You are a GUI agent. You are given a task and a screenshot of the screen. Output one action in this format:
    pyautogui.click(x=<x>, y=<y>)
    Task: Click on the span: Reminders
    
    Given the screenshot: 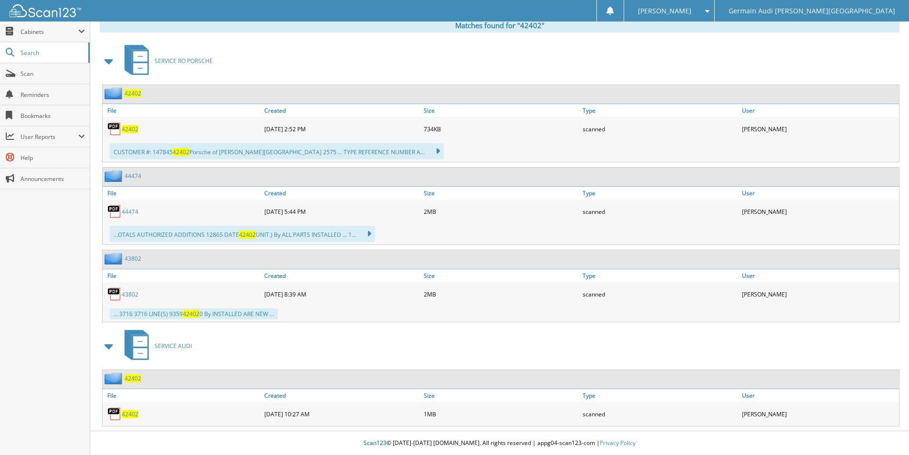 What is the action you would take?
    pyautogui.click(x=53, y=95)
    